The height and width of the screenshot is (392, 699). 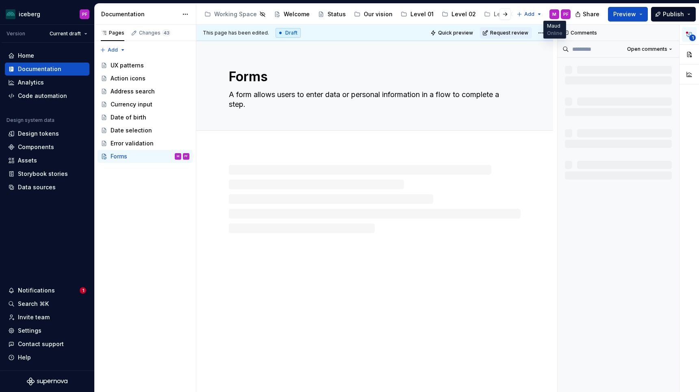 What do you see at coordinates (337, 14) in the screenshot?
I see `div: Status` at bounding box center [337, 14].